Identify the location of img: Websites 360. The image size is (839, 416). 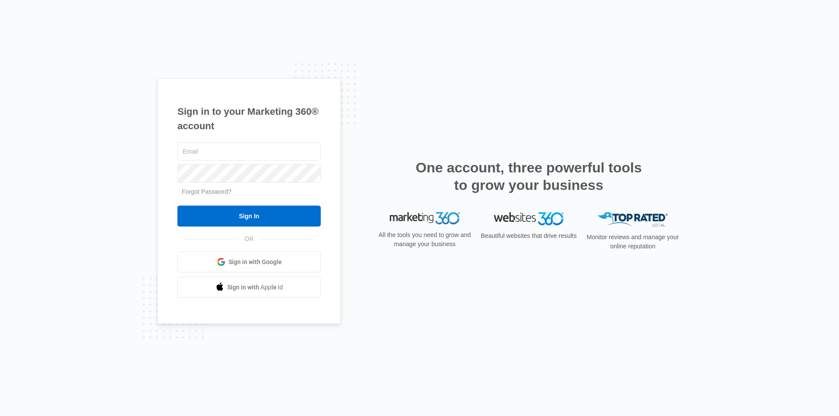
(529, 218).